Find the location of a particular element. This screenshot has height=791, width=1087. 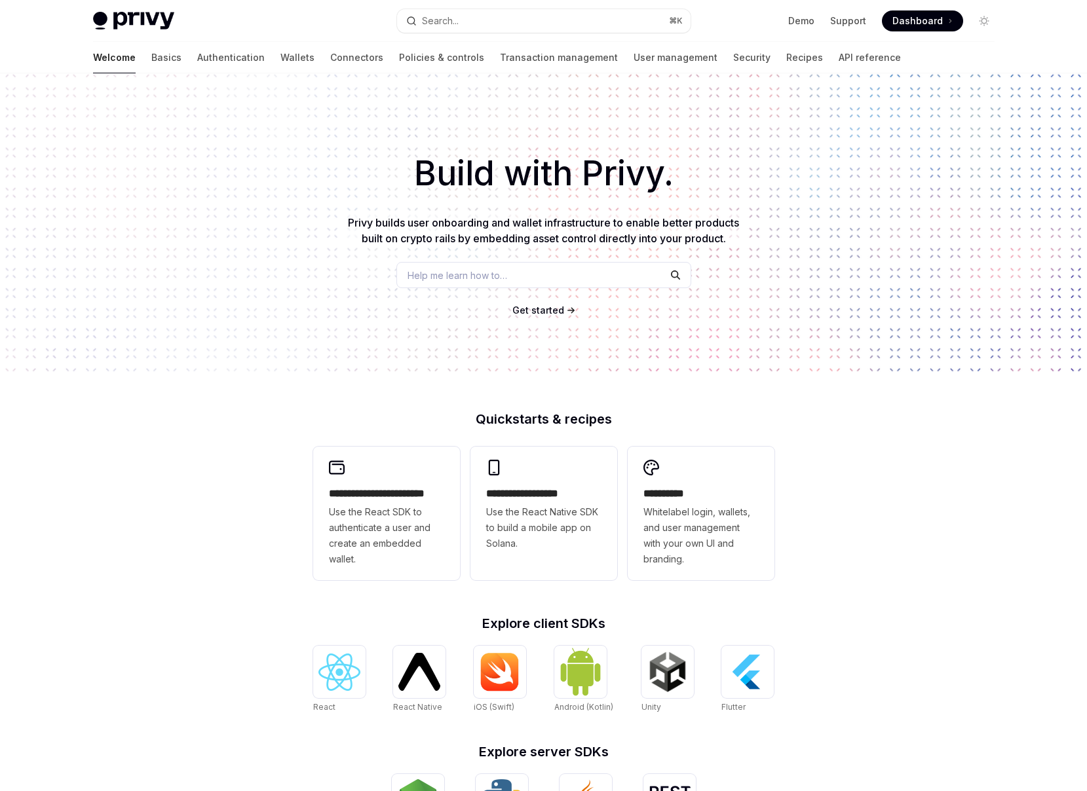

img: Flutter is located at coordinates (747, 672).